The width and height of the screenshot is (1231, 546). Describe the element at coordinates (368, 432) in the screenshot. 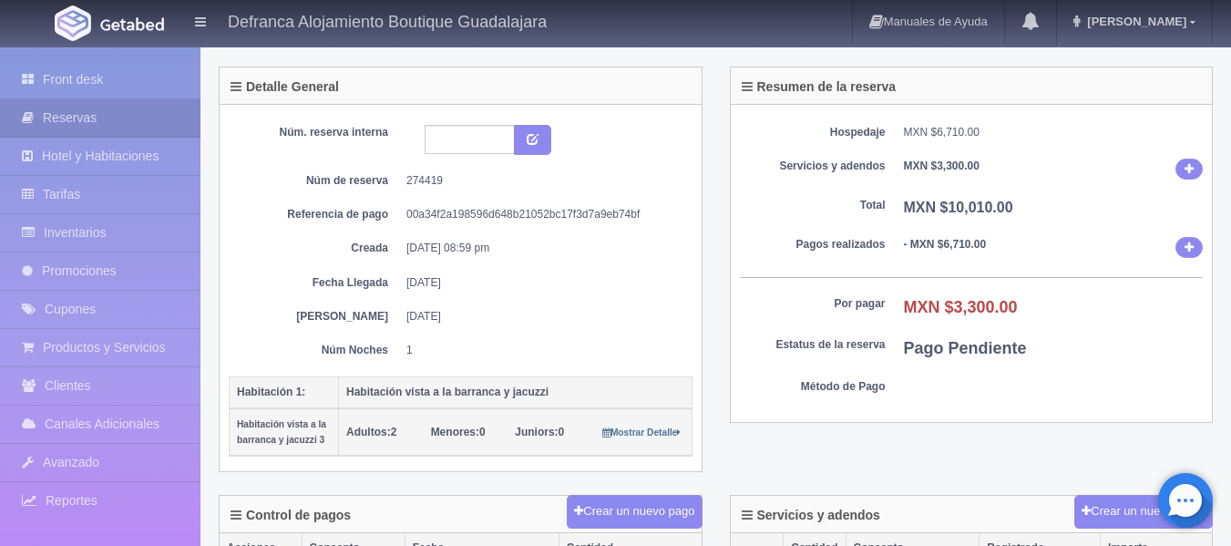

I see `strong: Adultos:` at that location.